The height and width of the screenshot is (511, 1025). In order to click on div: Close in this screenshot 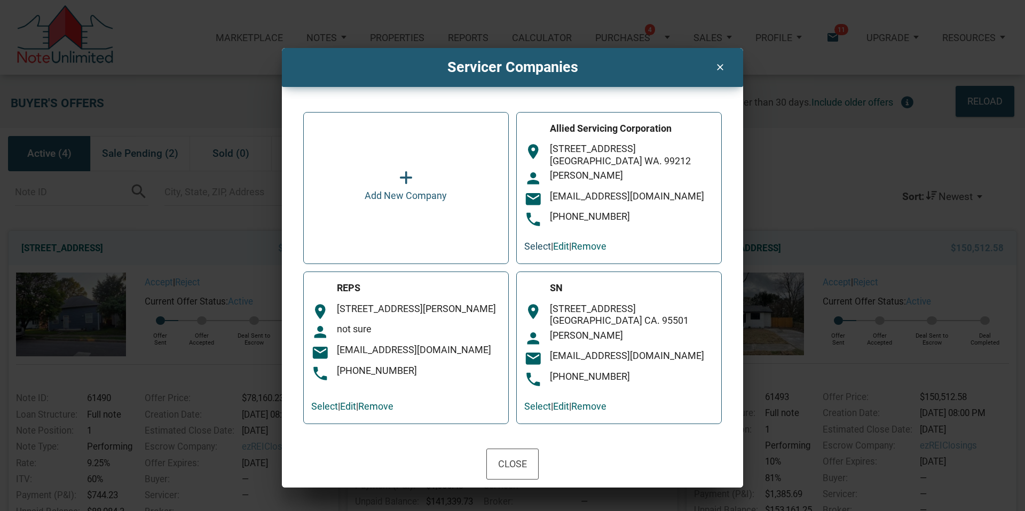, I will do `click(512, 464)`.